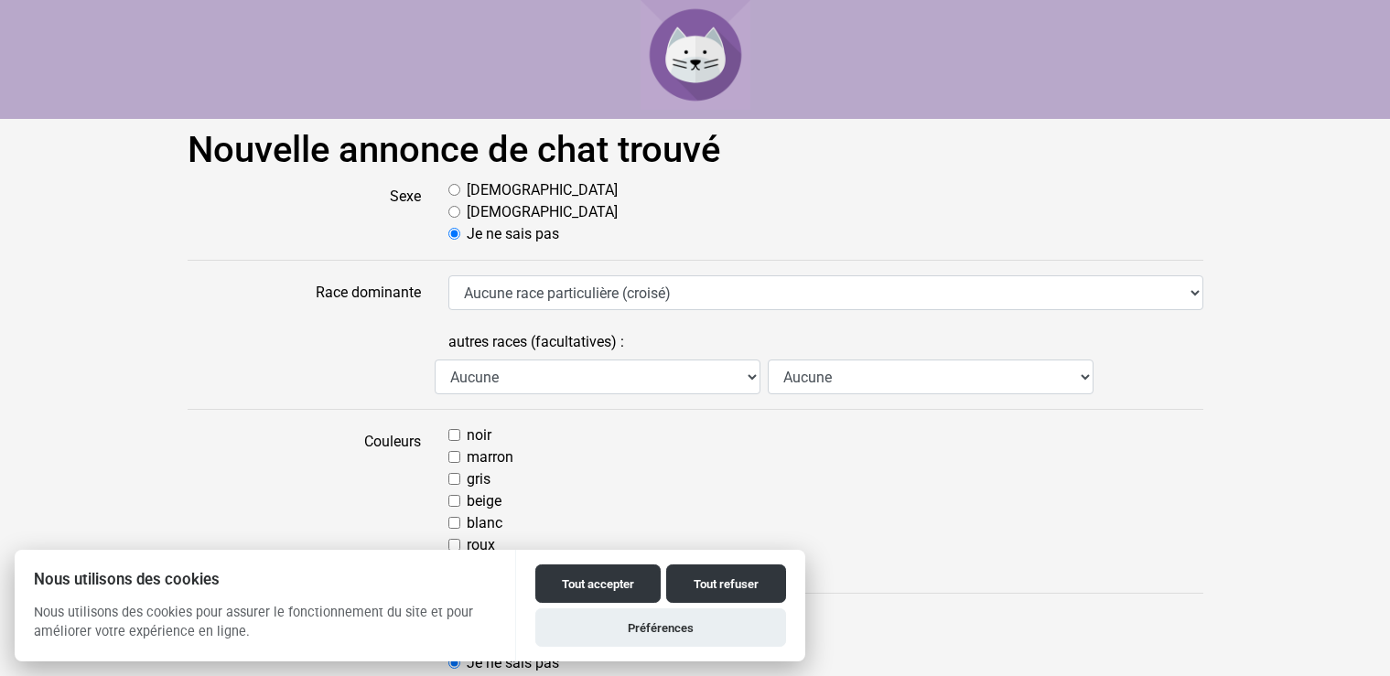  Describe the element at coordinates (484, 501) in the screenshot. I see `label: beige` at that location.